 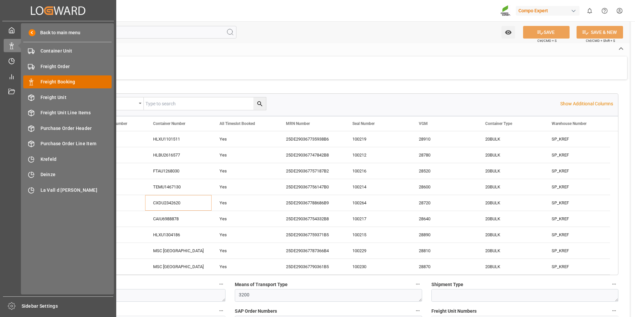 What do you see at coordinates (599, 32) in the screenshot?
I see `button: SAVE & NEW` at bounding box center [599, 32].